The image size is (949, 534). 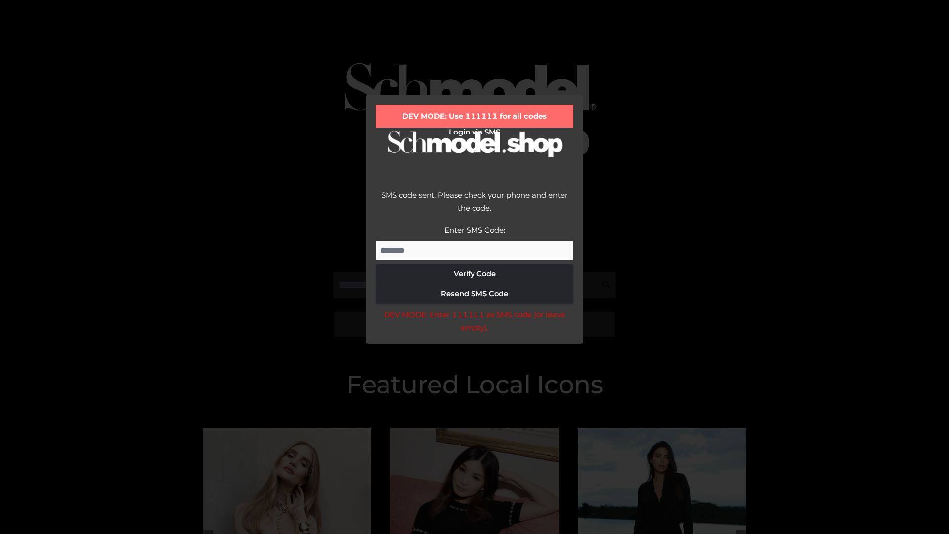 I want to click on button: Resend SMS Code, so click(x=474, y=294).